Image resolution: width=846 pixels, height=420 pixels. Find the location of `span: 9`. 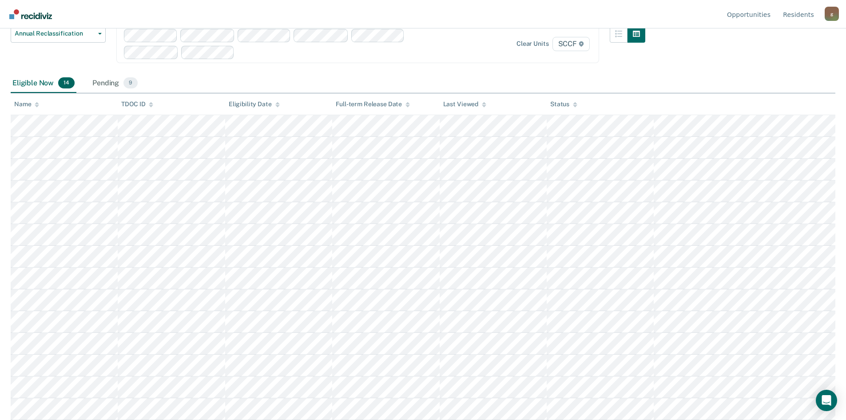

span: 9 is located at coordinates (131, 83).